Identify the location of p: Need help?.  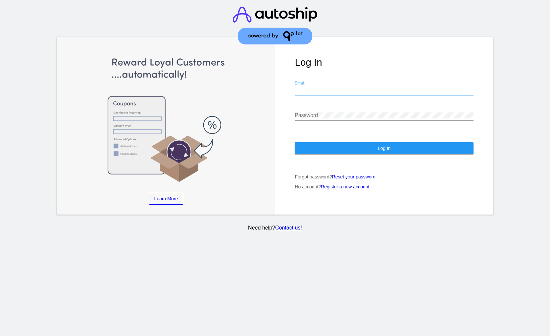
(275, 228).